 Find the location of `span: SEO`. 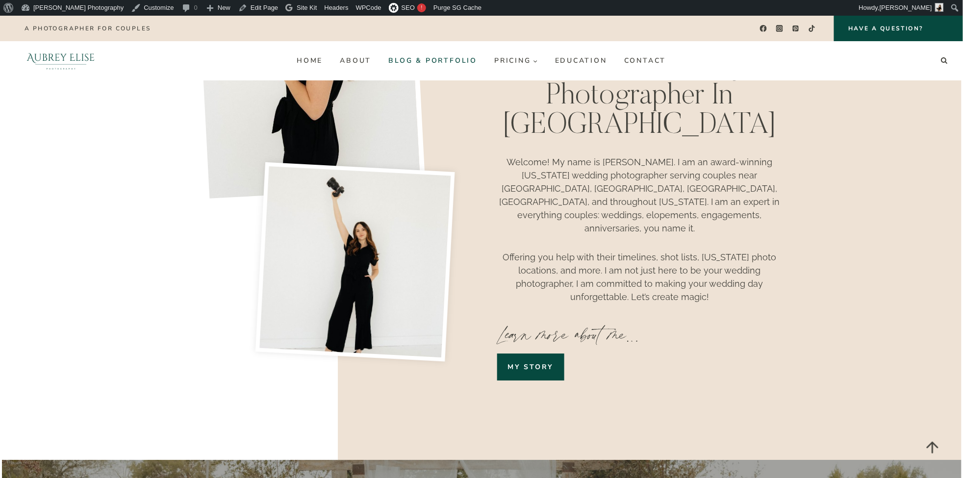

span: SEO is located at coordinates (408, 7).